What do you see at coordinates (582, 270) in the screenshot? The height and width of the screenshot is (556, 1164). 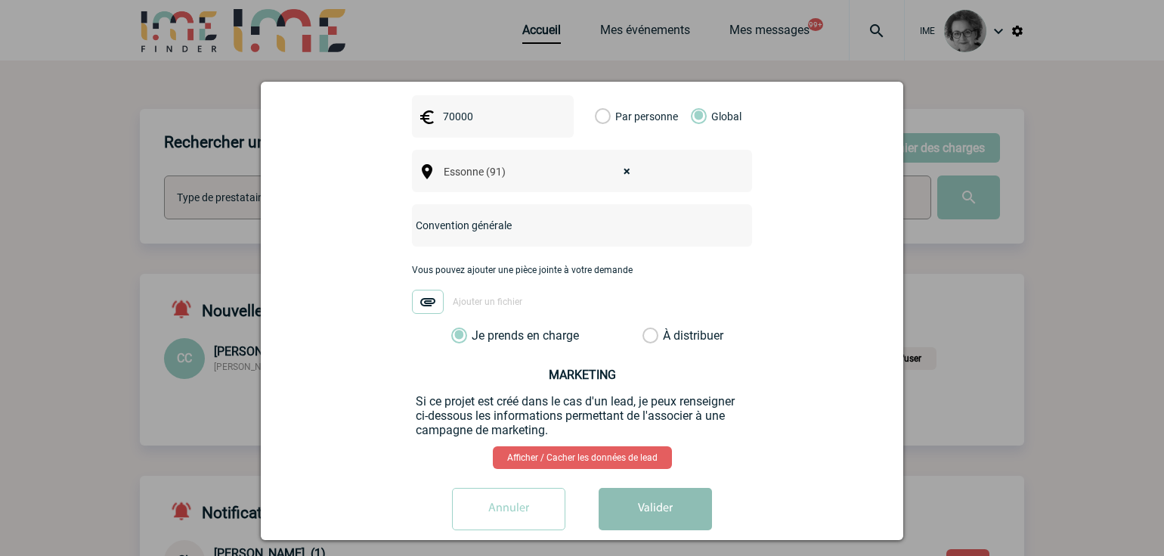 I see `p: Vous pouvez ajouter une pièce jointe à votre demande` at bounding box center [582, 270].